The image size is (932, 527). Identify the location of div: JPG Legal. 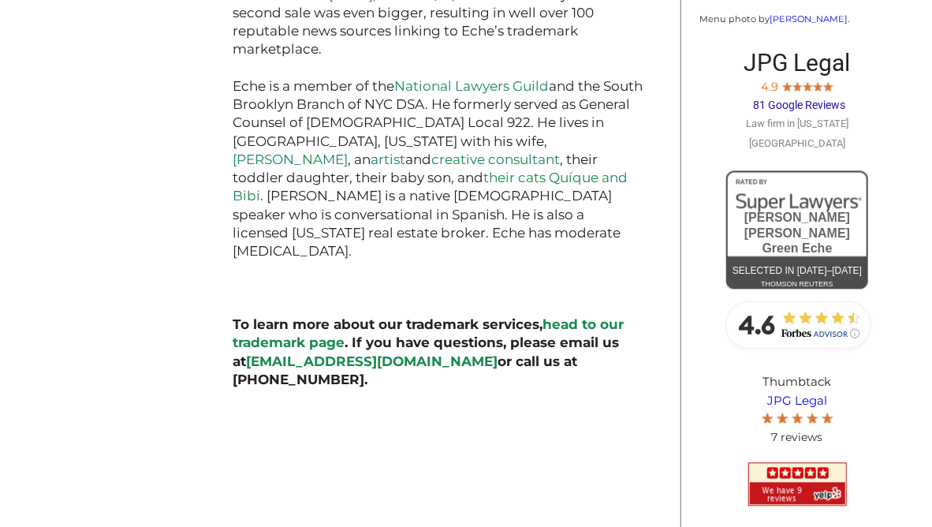
(797, 400).